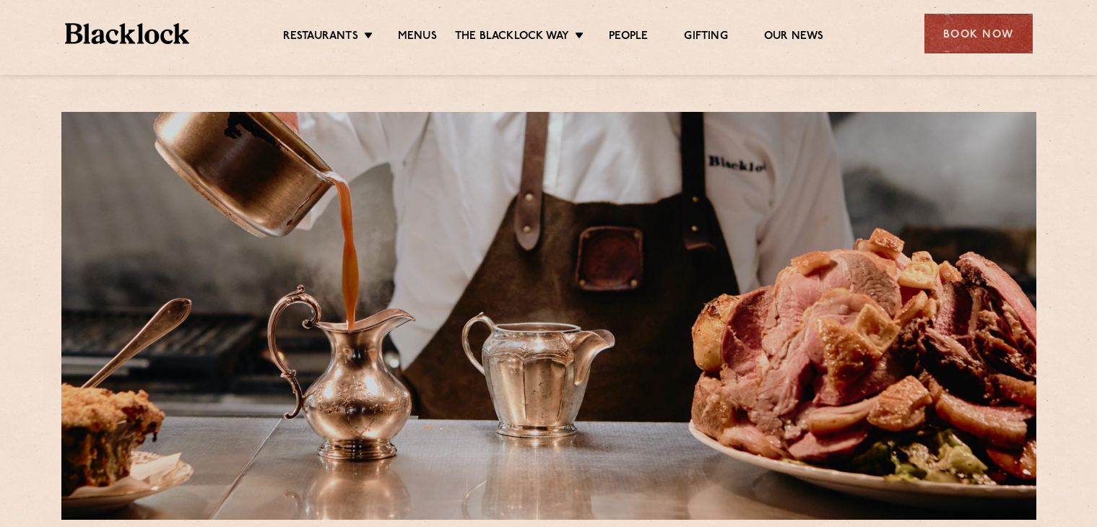 This screenshot has width=1097, height=527. Describe the element at coordinates (127, 33) in the screenshot. I see `img: BL_Textured_Logo-footer-cropped.svg` at that location.